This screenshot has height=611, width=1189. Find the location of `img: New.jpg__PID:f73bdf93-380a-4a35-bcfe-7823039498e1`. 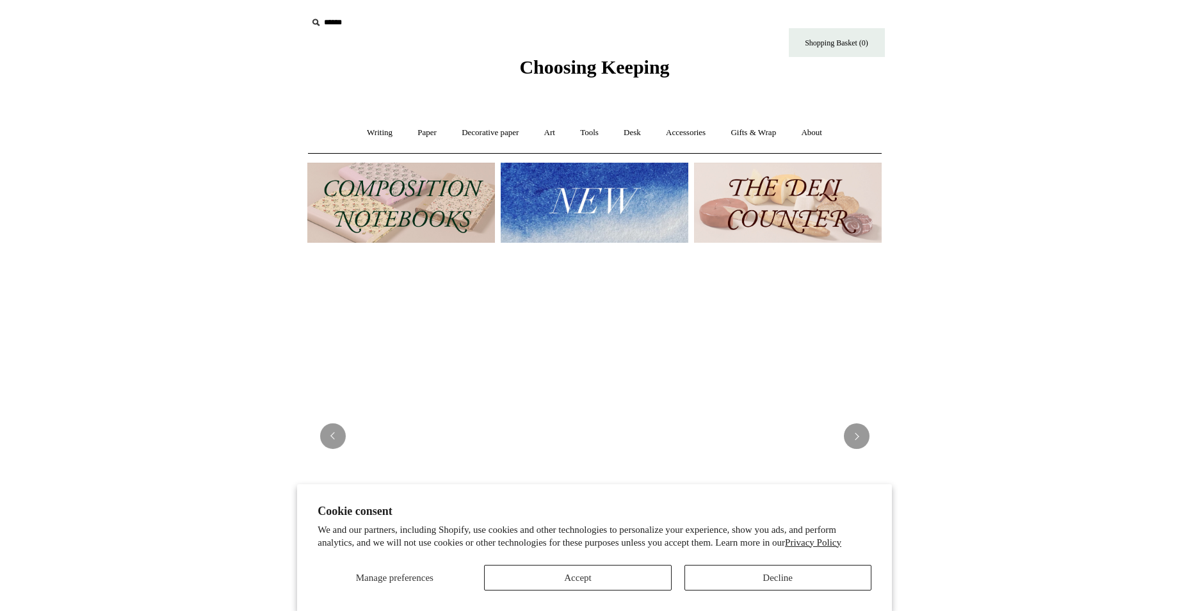

img: New.jpg__PID:f73bdf93-380a-4a35-bcfe-7823039498e1 is located at coordinates (594, 202).